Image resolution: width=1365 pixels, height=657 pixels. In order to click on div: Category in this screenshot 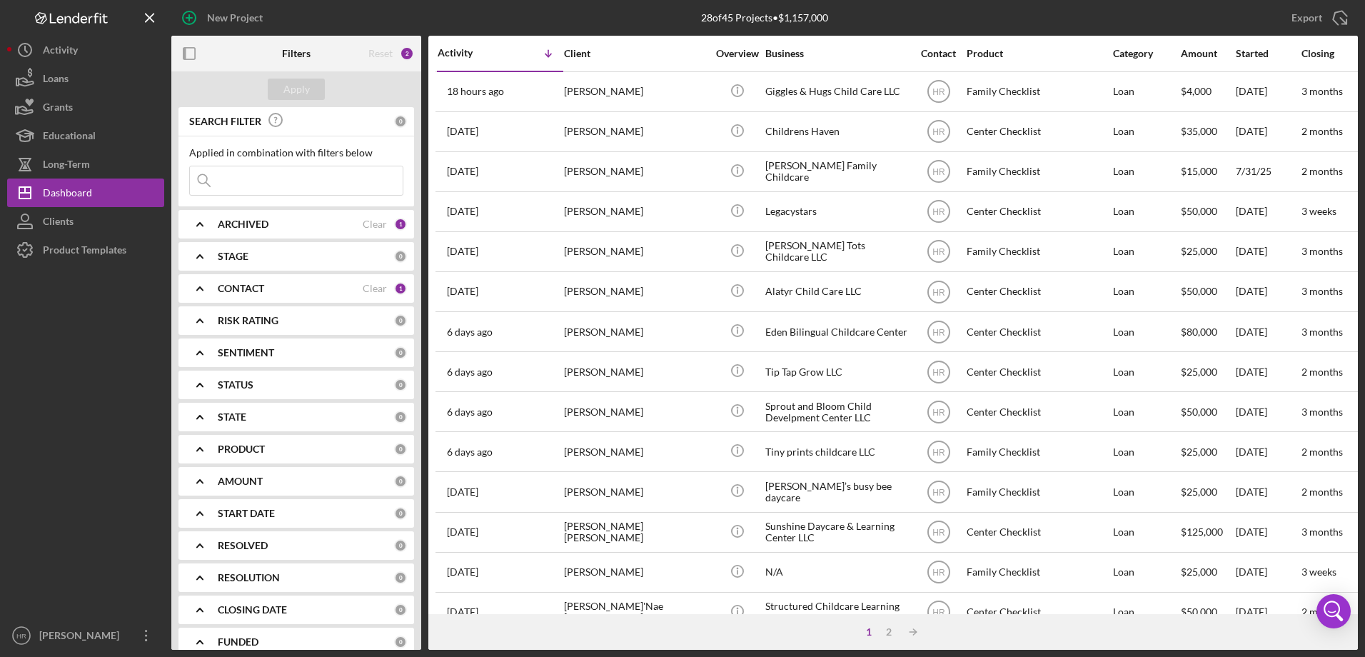, I will do `click(1146, 54)`.